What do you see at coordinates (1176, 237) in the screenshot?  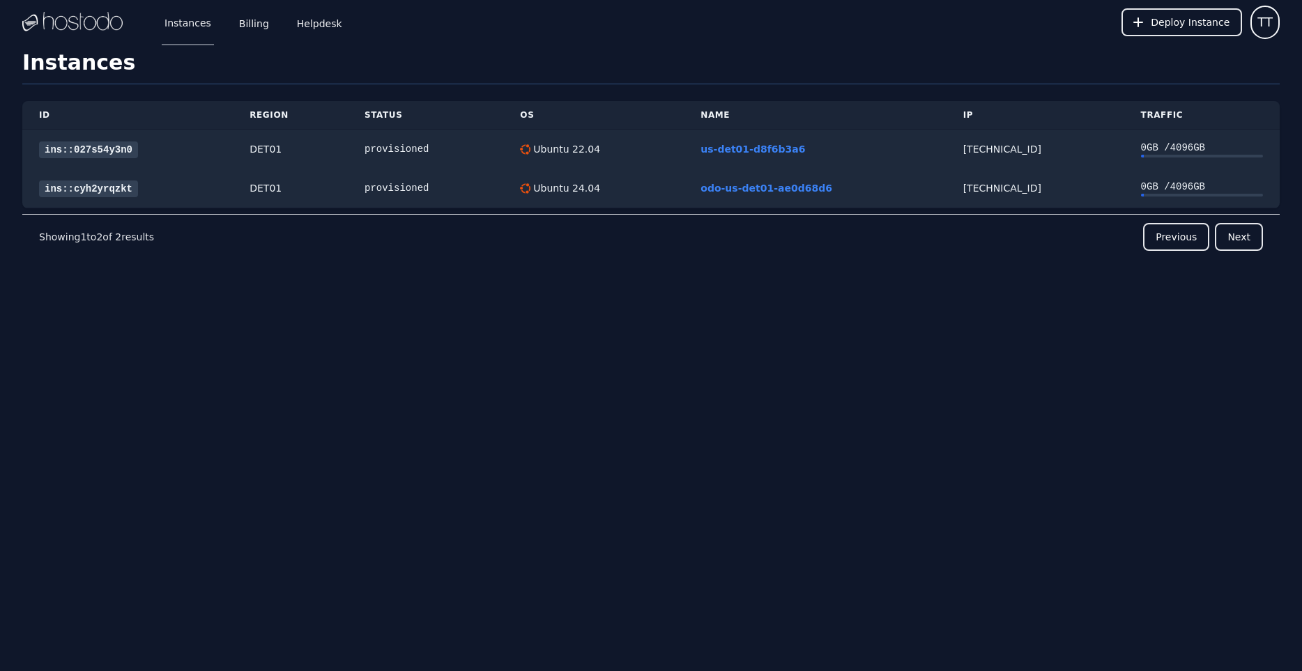 I see `button: Previous` at bounding box center [1176, 237].